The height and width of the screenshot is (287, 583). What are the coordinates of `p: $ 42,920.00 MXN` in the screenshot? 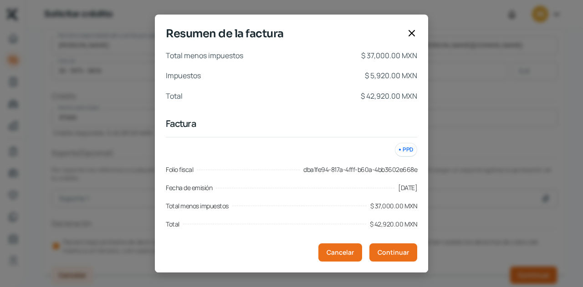 It's located at (389, 96).